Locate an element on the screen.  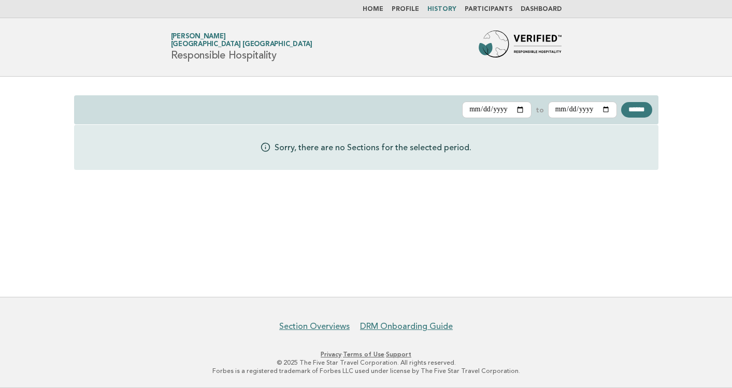
a: Section Overviews is located at coordinates (315, 327).